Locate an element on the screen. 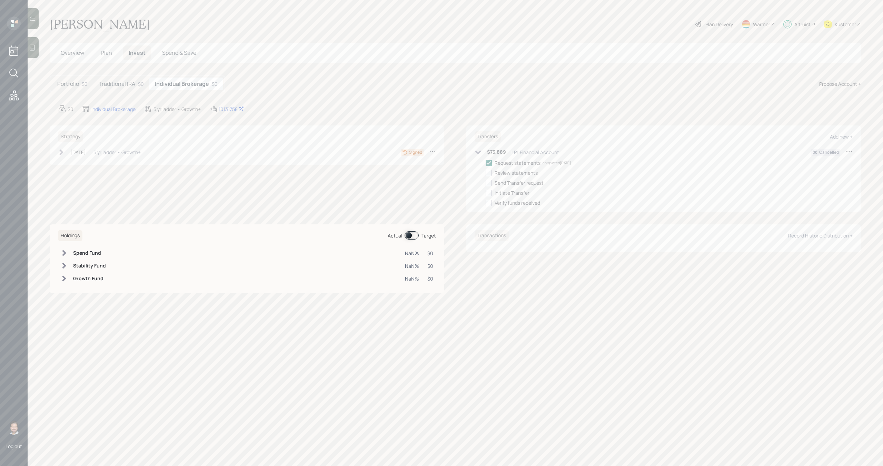 This screenshot has width=883, height=466. div: Initiate Transfer is located at coordinates (512, 193).